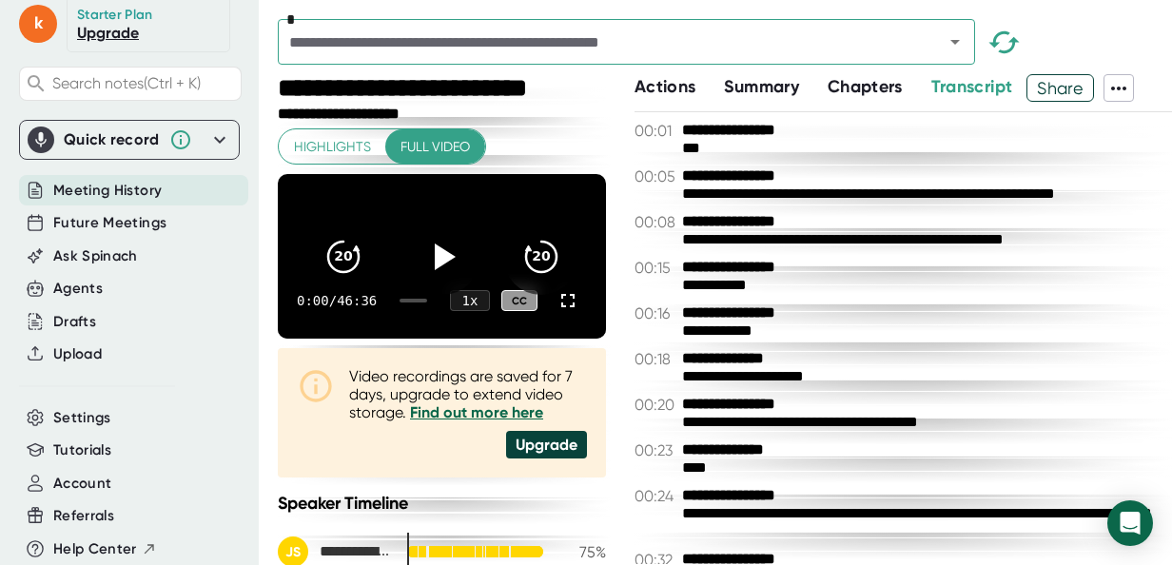  Describe the element at coordinates (95, 256) in the screenshot. I see `button: Ask Spinach` at that location.